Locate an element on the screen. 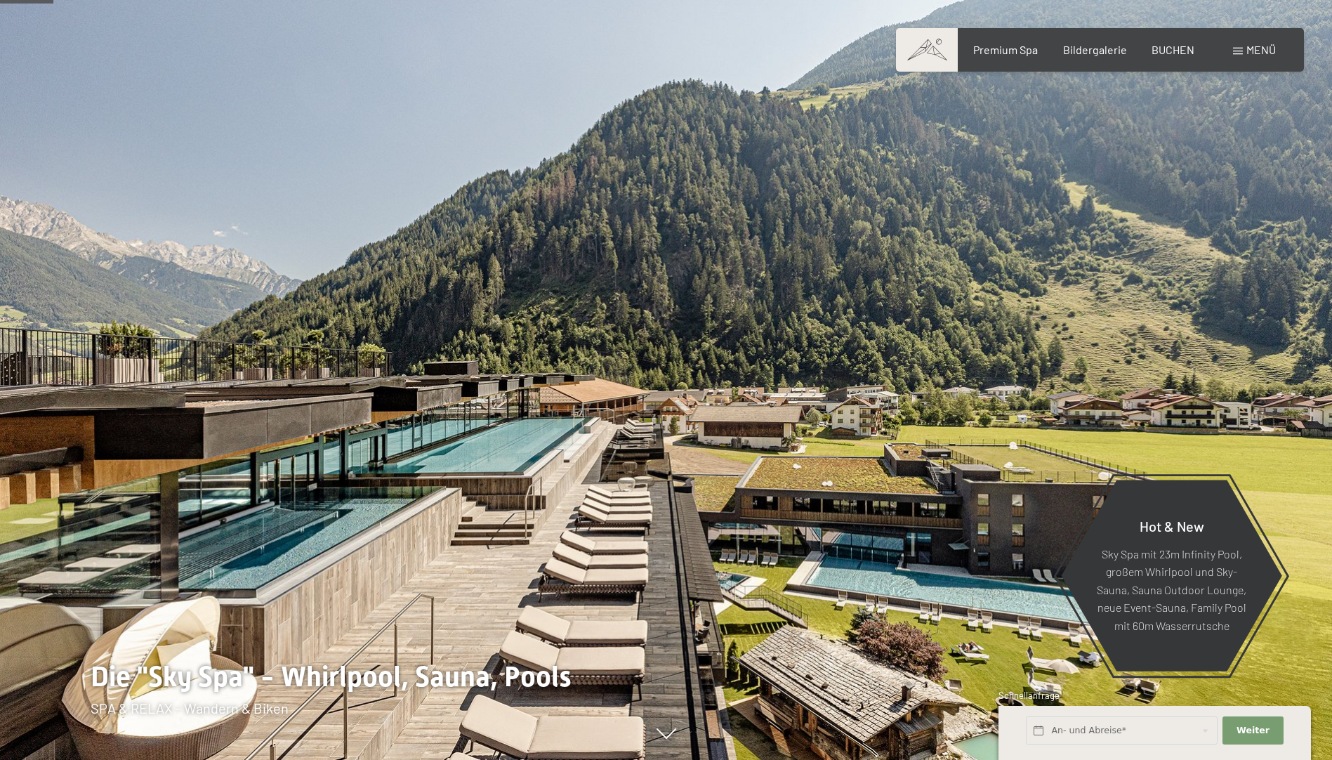  span: Menü is located at coordinates (1261, 49).